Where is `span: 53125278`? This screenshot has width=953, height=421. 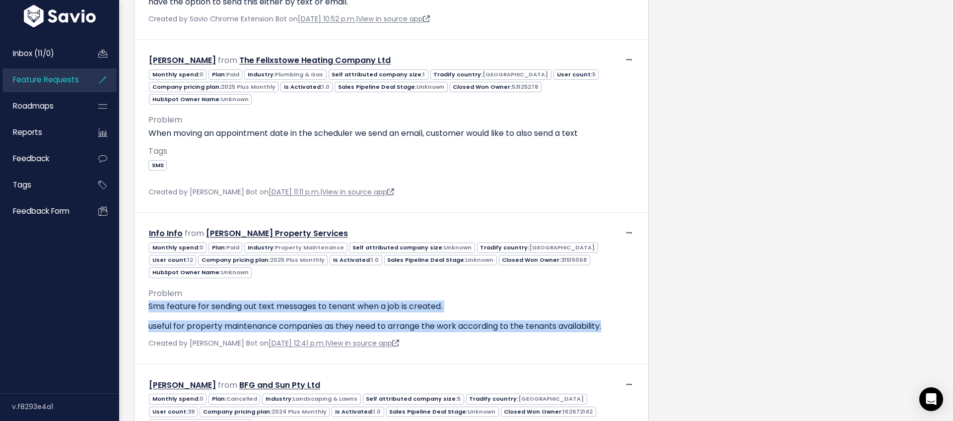
span: 53125278 is located at coordinates (524, 87).